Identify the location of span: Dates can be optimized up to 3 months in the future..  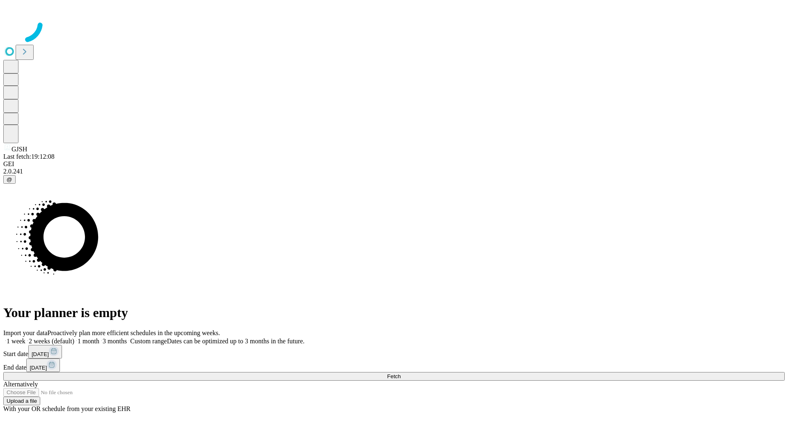
(236, 341).